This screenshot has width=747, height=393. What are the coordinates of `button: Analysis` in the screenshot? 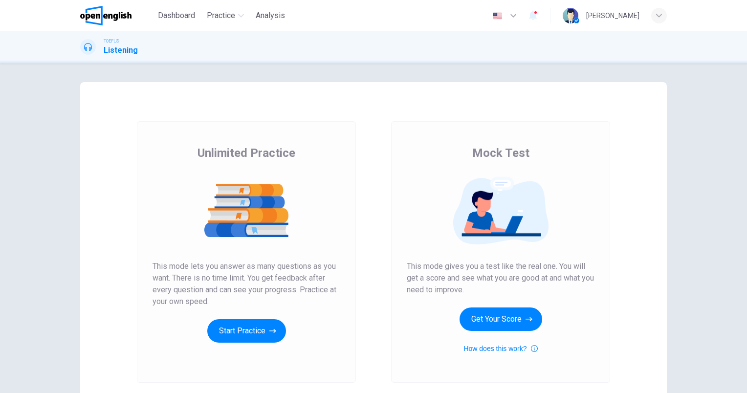 It's located at (270, 16).